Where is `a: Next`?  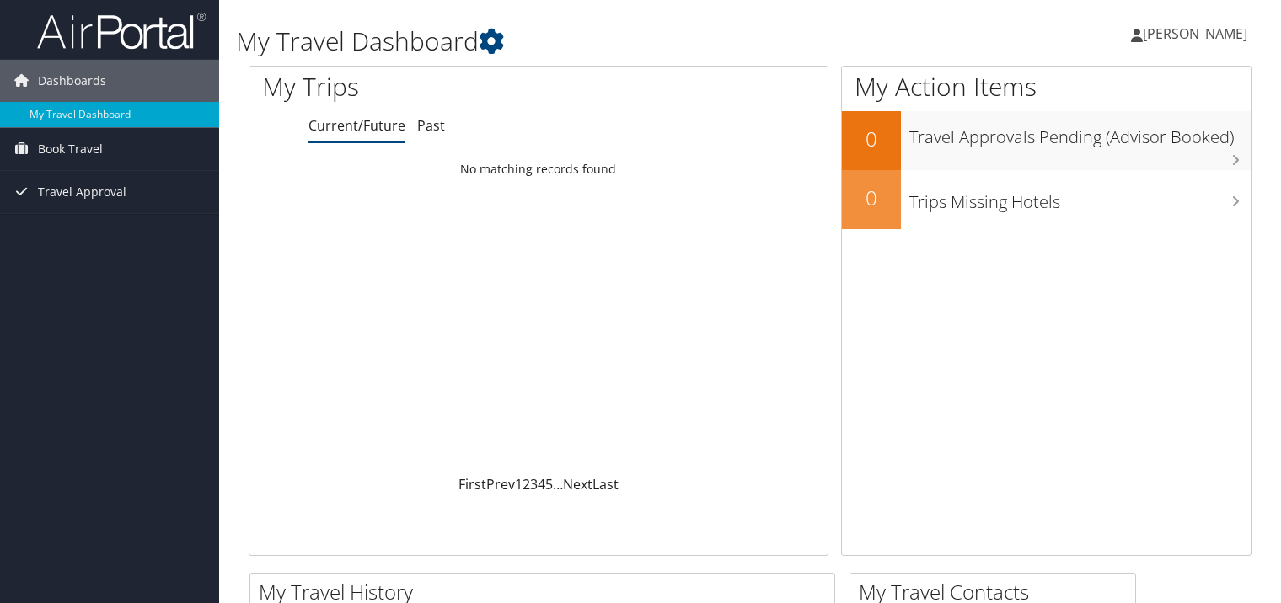 a: Next is located at coordinates (577, 484).